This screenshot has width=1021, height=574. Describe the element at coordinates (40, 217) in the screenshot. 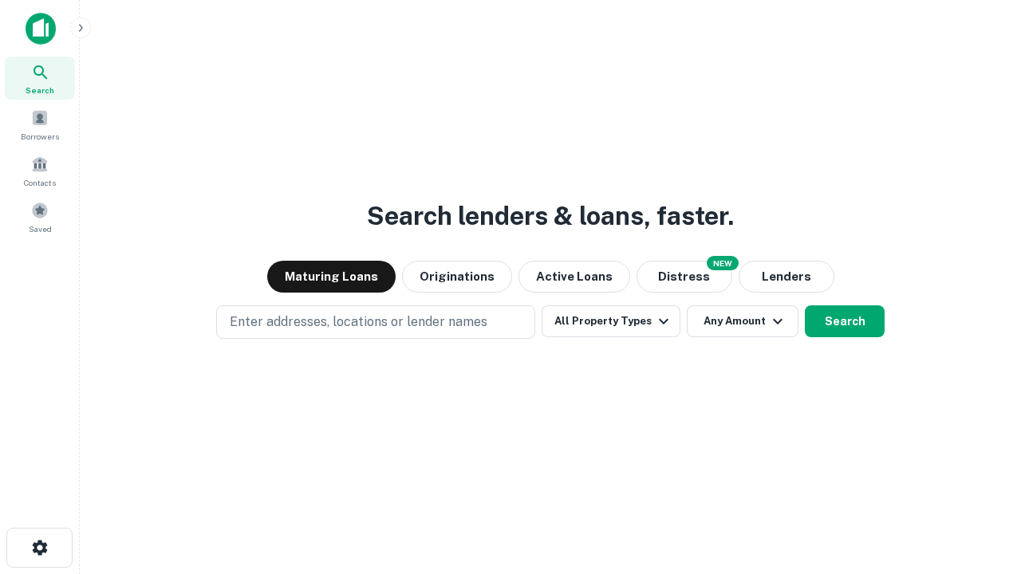

I see `div: Saved` at that location.